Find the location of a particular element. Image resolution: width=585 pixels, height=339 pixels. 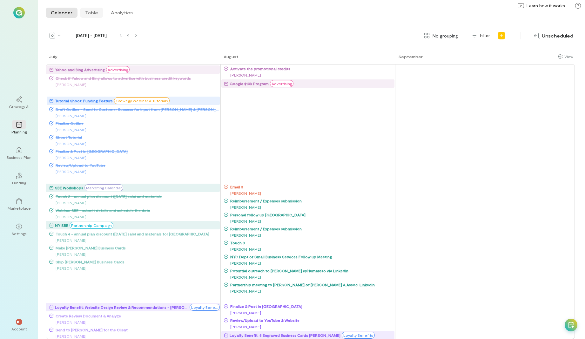

span: Email 3 is located at coordinates (311, 187).